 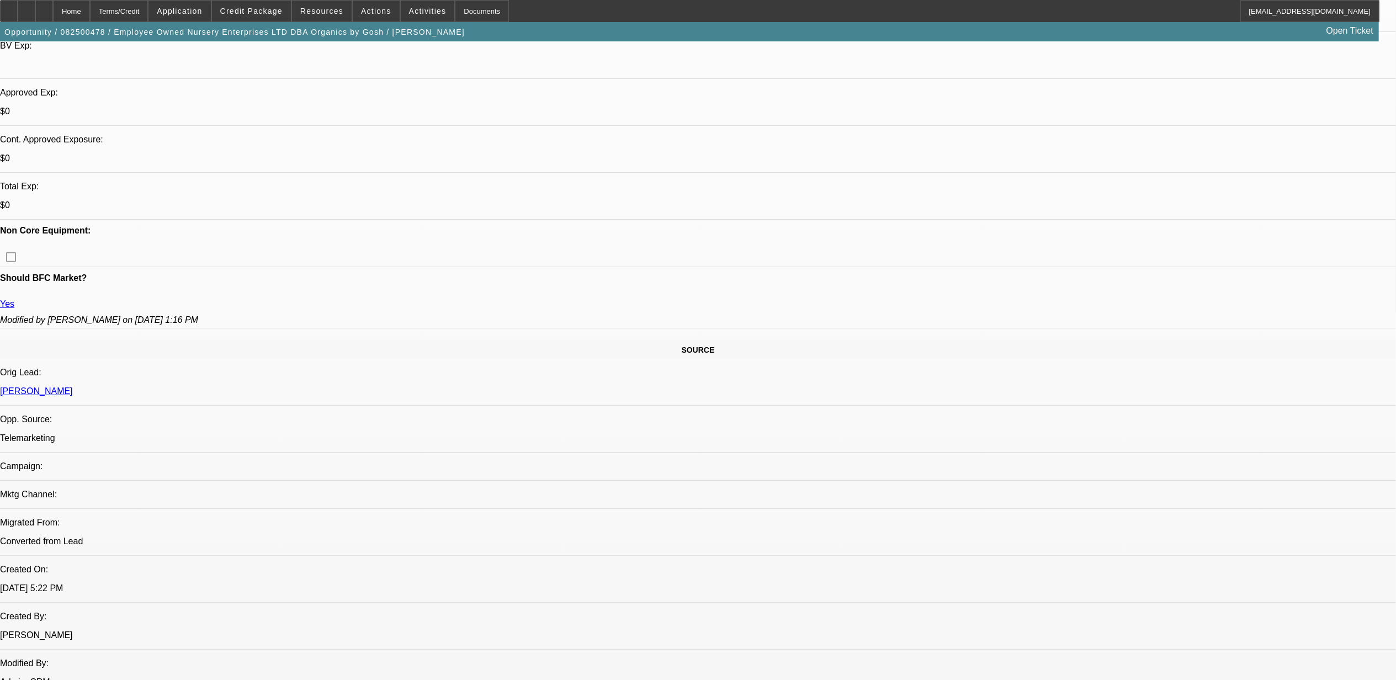 I want to click on button: Resources, so click(x=322, y=11).